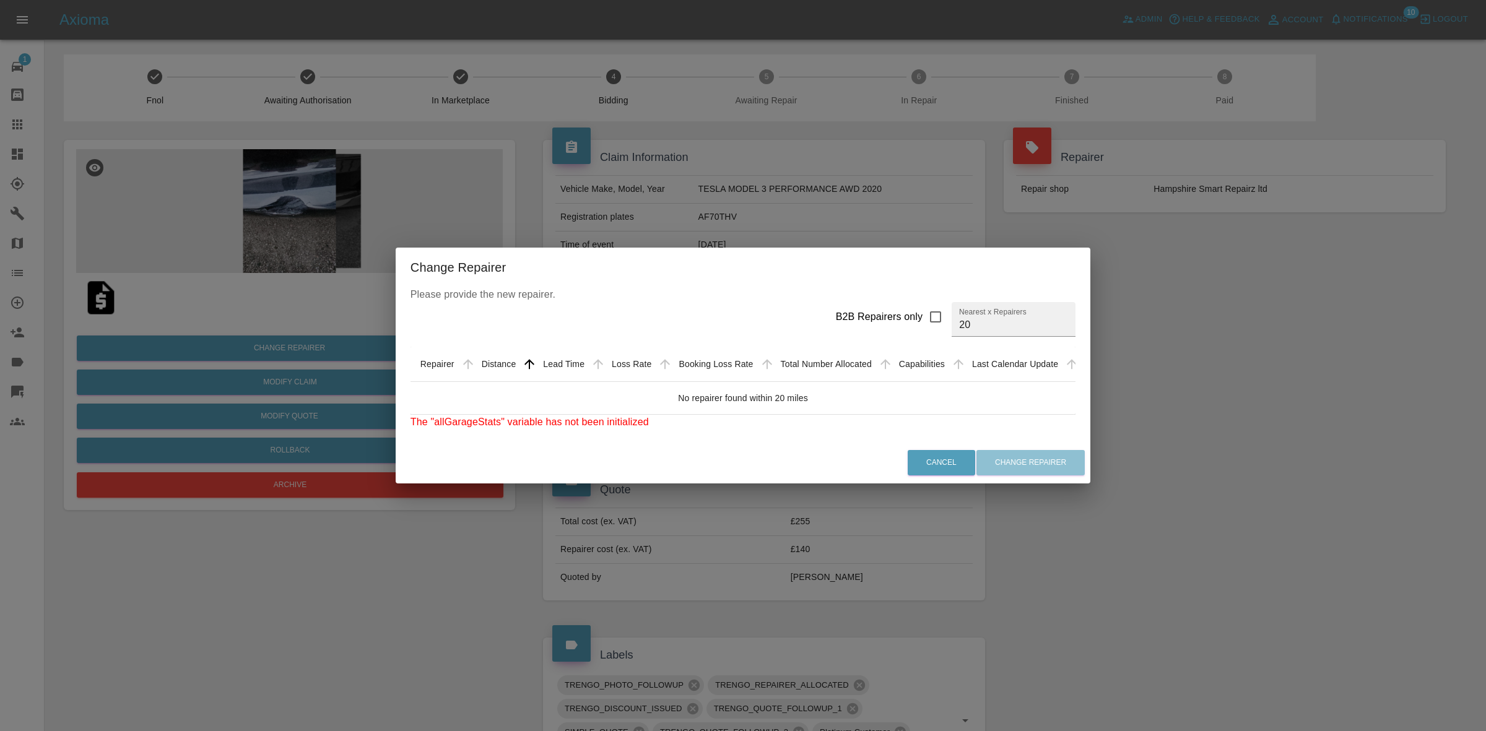 The image size is (1486, 731). Describe the element at coordinates (743, 267) in the screenshot. I see `h2: Change Repairer` at that location.